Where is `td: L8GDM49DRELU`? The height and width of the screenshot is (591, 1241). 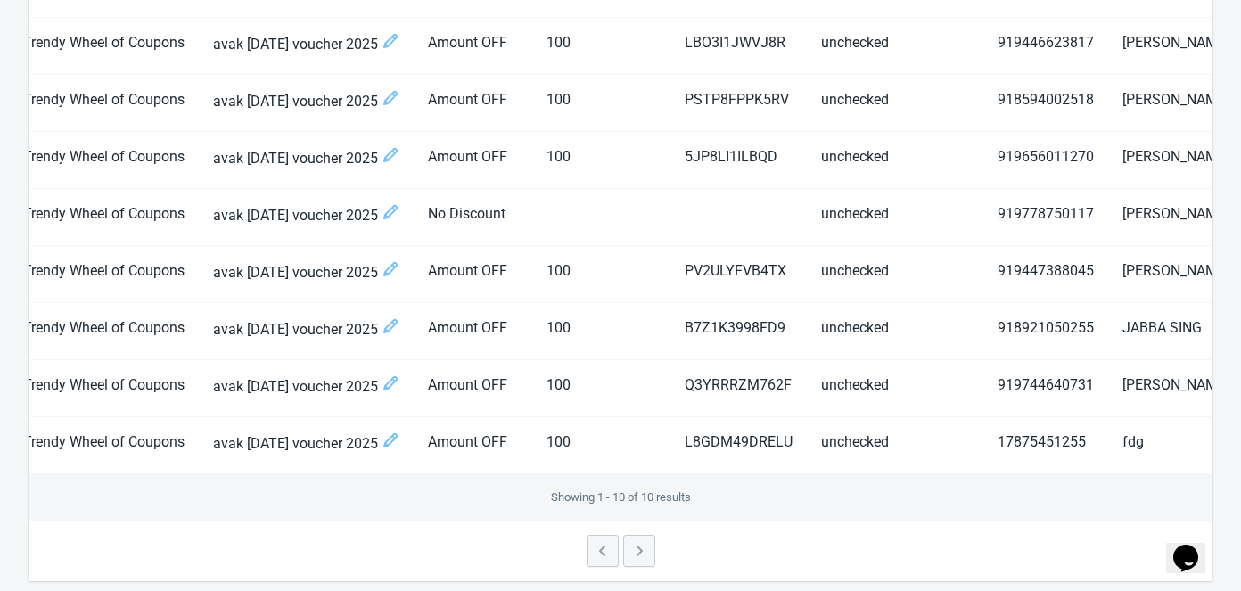 td: L8GDM49DRELU is located at coordinates (738, 446).